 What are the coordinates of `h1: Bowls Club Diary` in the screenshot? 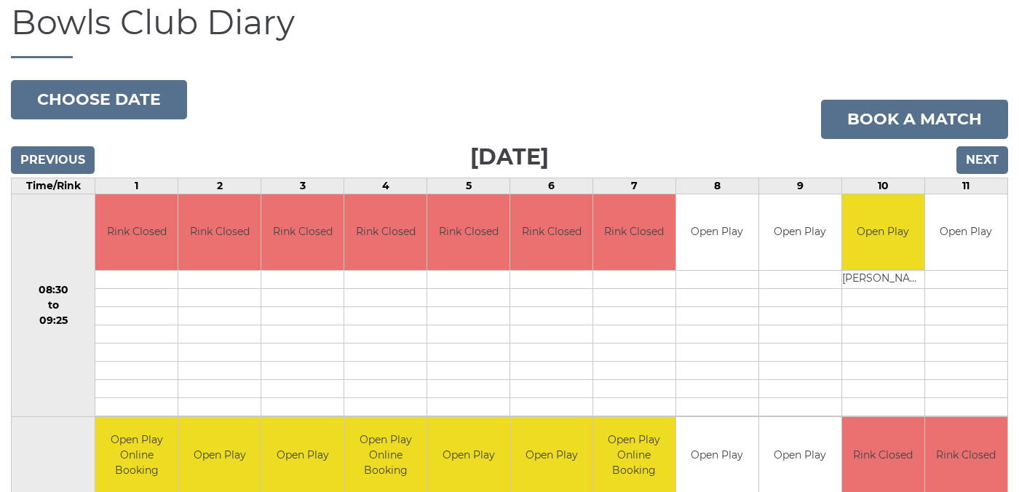 It's located at (510, 31).